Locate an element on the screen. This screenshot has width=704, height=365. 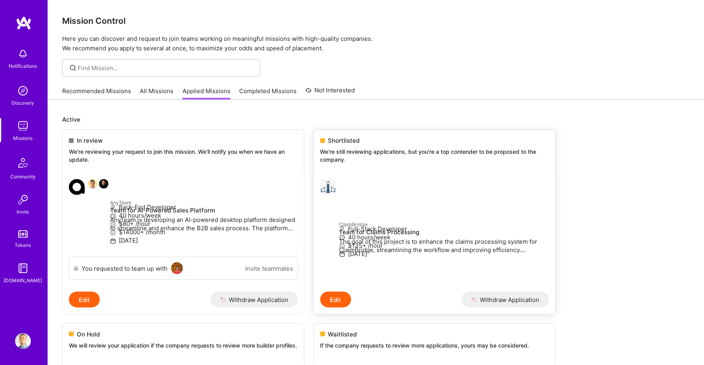
img: teamwork is located at coordinates (23, 126).